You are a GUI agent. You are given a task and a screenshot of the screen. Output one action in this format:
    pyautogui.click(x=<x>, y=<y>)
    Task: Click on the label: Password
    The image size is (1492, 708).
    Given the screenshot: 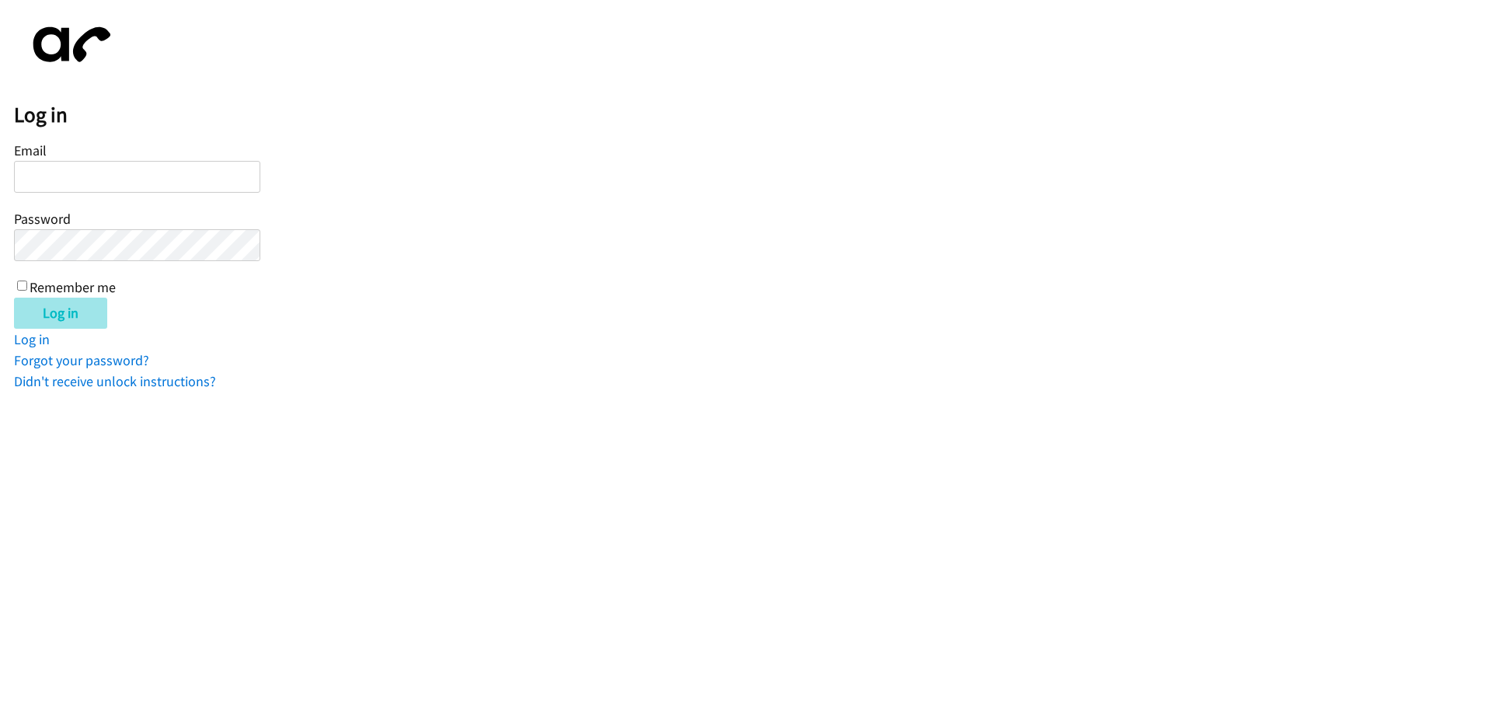 What is the action you would take?
    pyautogui.click(x=42, y=218)
    